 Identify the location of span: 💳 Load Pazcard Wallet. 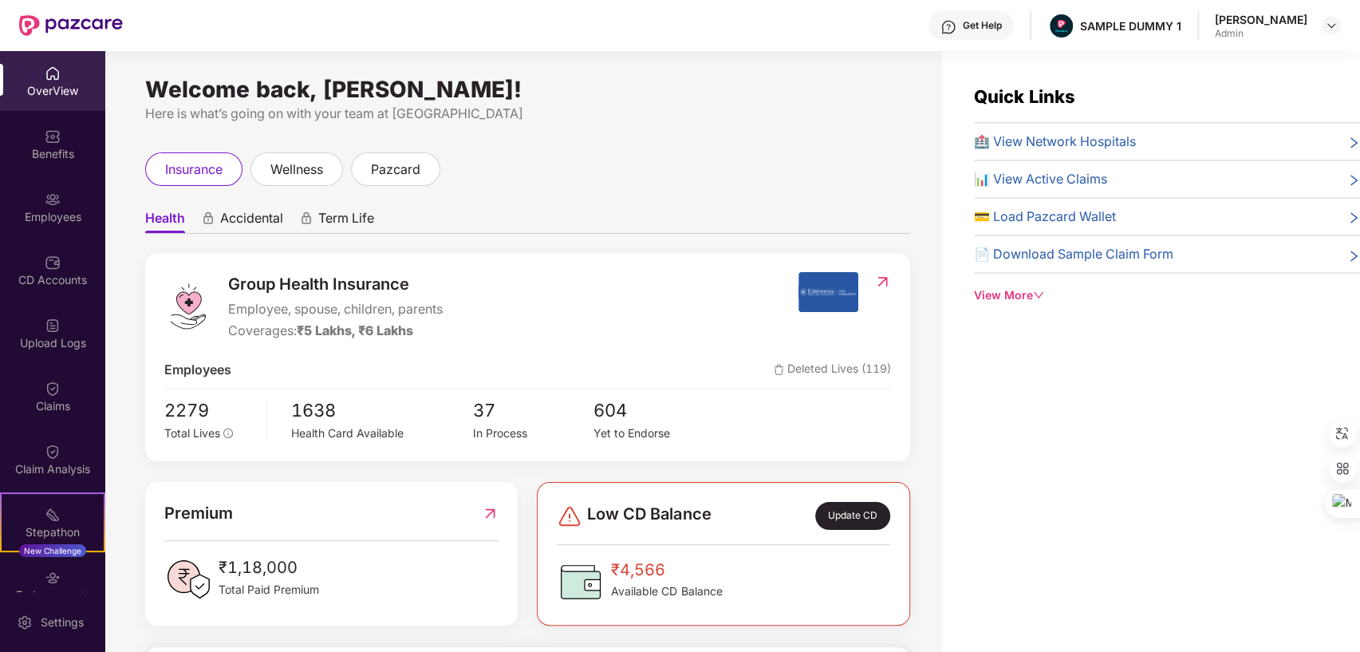
(1045, 216).